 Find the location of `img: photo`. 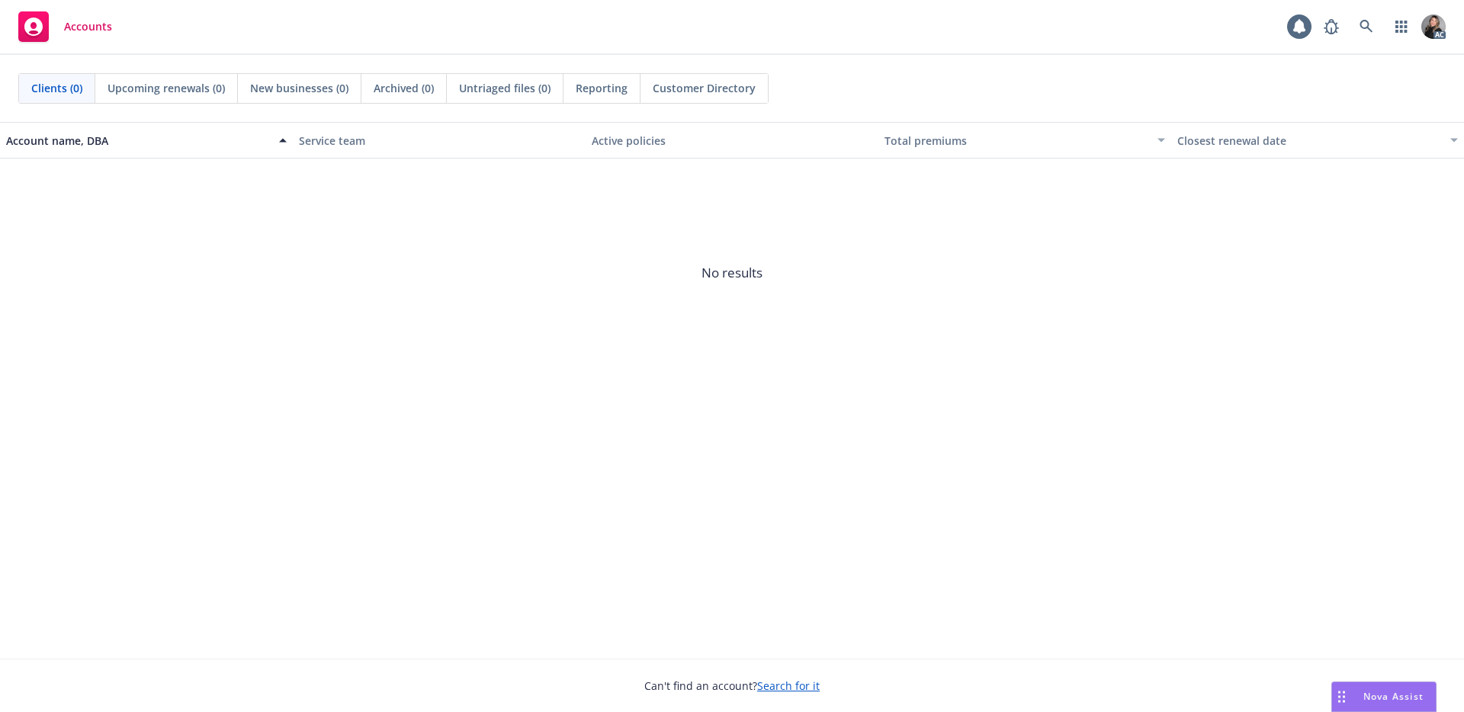

img: photo is located at coordinates (1434, 27).